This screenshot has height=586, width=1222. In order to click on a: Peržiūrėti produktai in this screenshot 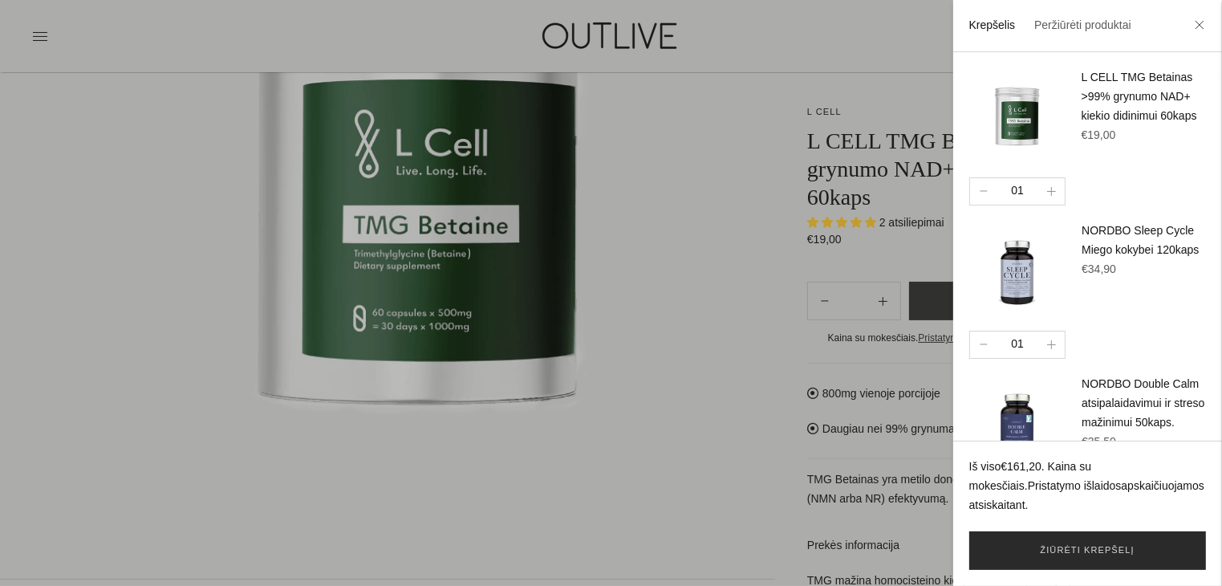, I will do `click(1082, 25)`.